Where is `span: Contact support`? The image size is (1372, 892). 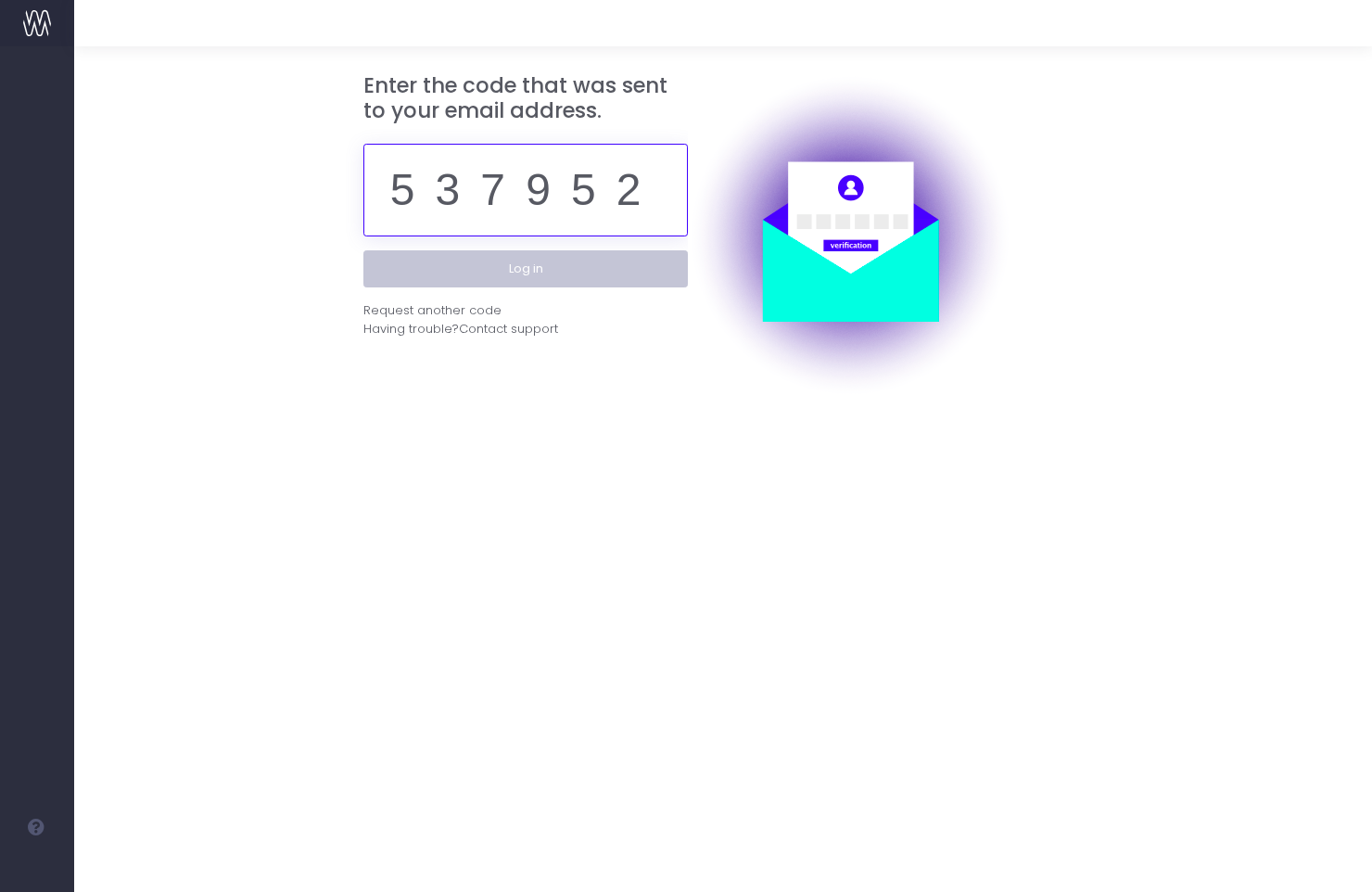 span: Contact support is located at coordinates (508, 329).